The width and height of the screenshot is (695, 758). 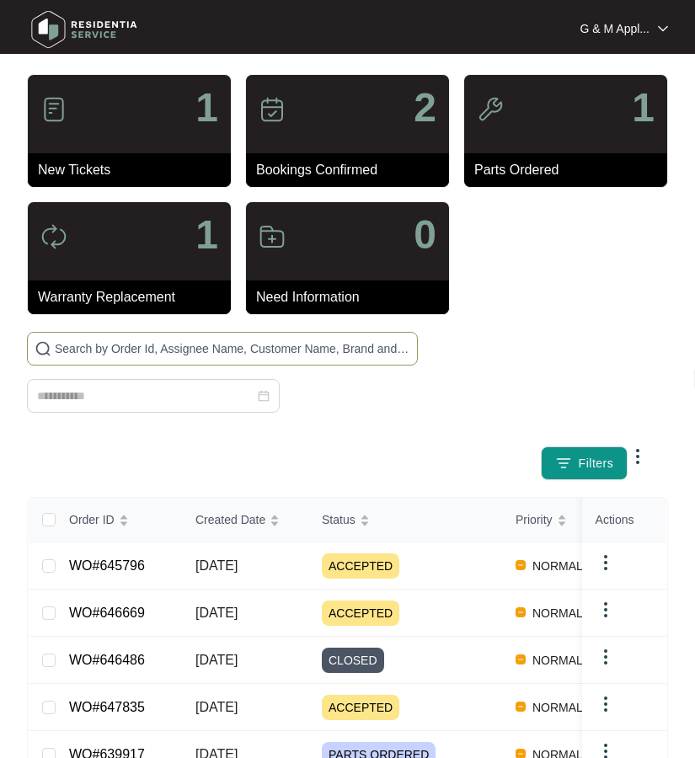 I want to click on p: Need Information, so click(x=352, y=297).